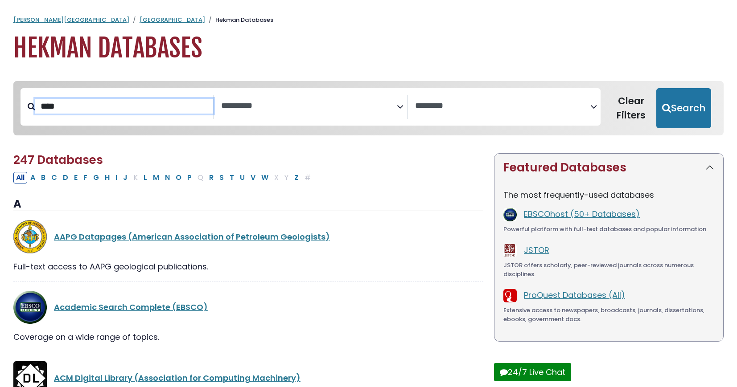 This screenshot has width=737, height=387. I want to click on button: Filter Results L, so click(145, 178).